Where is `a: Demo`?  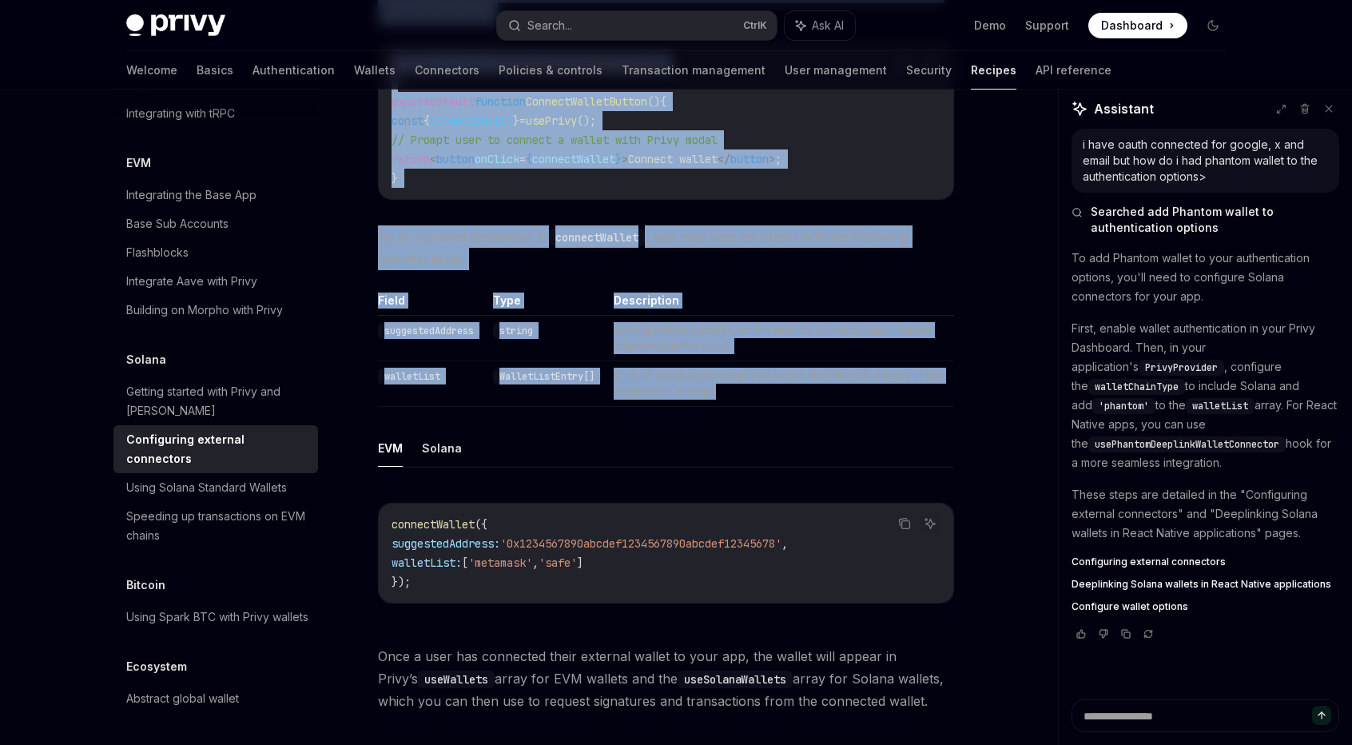 a: Demo is located at coordinates (990, 26).